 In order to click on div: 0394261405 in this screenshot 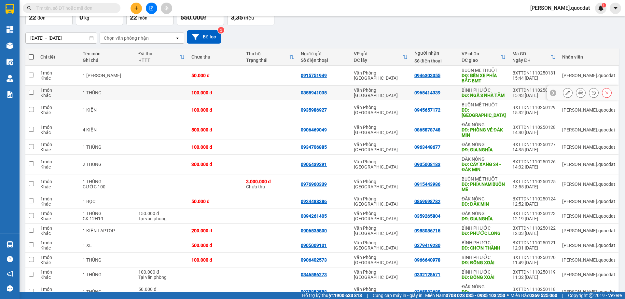, I will do `click(314, 216)`.